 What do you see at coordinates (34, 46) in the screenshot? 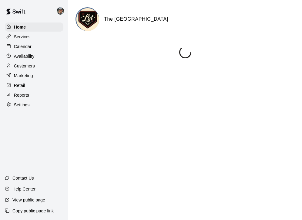
I see `a: Calendar` at bounding box center [34, 46].